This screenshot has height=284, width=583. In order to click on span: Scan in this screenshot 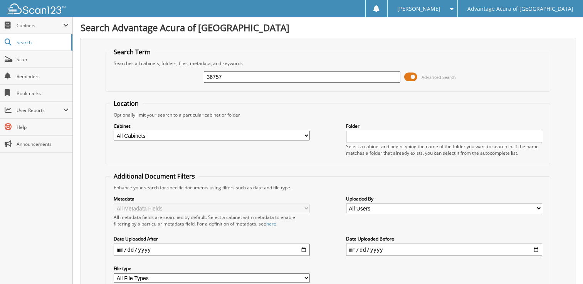, I will do `click(42, 59)`.